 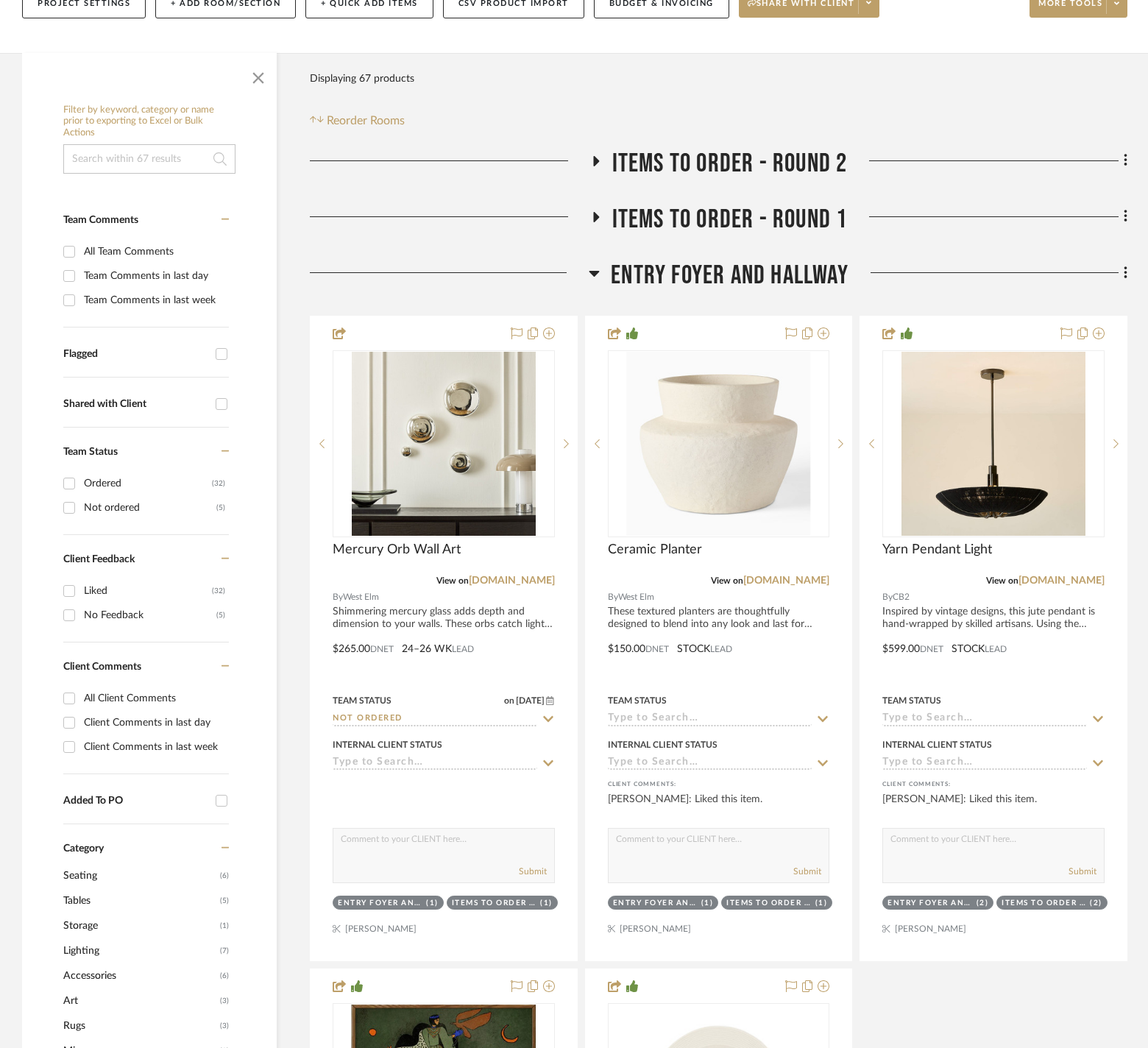 What do you see at coordinates (135, 354) in the screenshot?
I see `div: Flagged` at bounding box center [135, 354].